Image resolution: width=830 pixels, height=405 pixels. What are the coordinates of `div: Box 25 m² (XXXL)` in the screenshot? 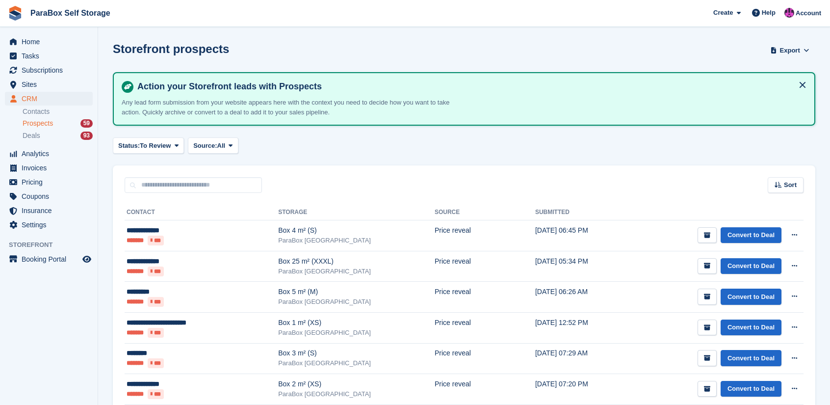 It's located at (356, 261).